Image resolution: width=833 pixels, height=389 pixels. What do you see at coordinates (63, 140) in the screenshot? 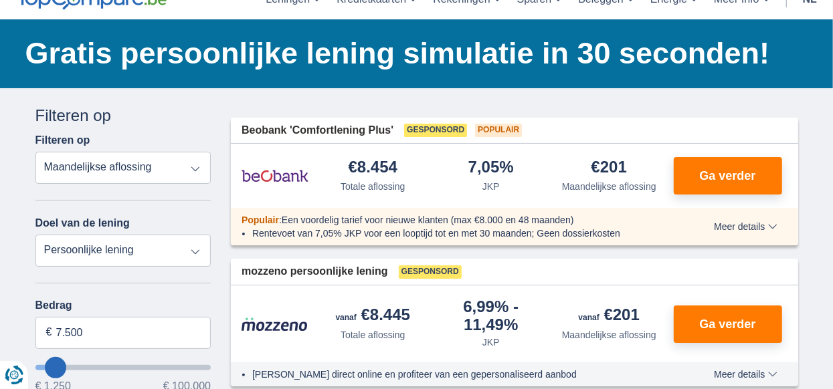
I see `label: Filteren op` at bounding box center [63, 140].